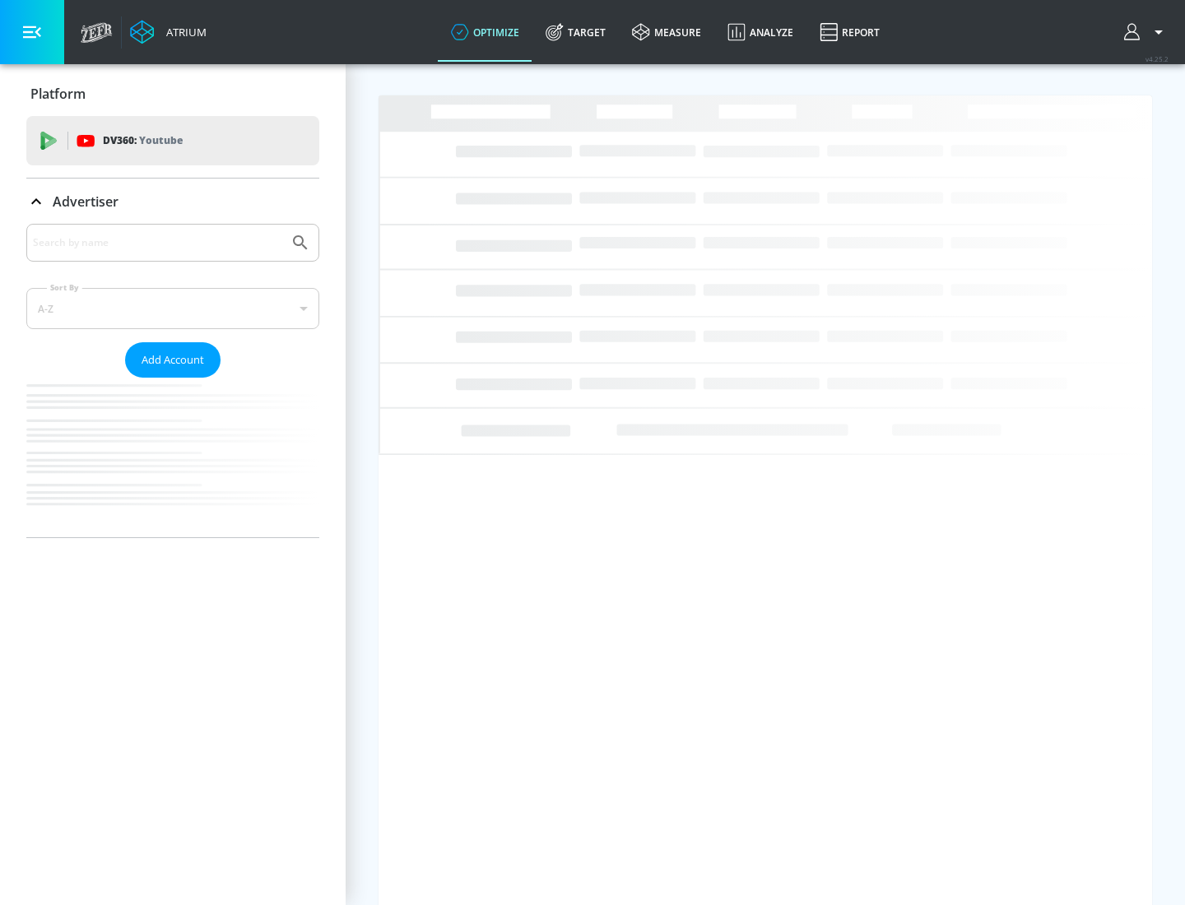 This screenshot has height=905, width=1185. I want to click on label: Sort By, so click(64, 287).